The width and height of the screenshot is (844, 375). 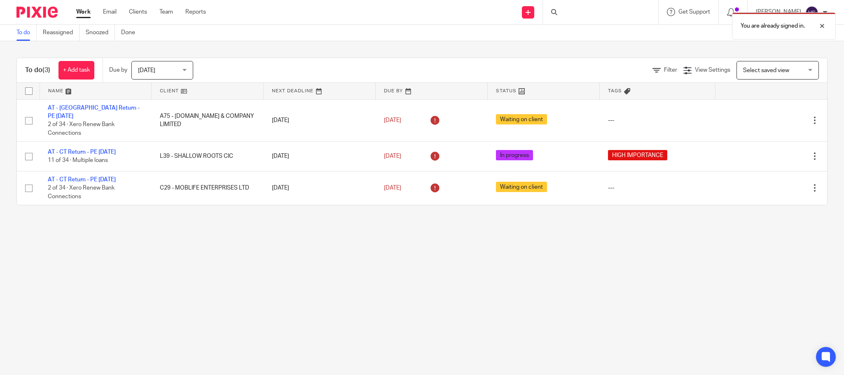 What do you see at coordinates (671, 70) in the screenshot?
I see `span: Filter` at bounding box center [671, 70].